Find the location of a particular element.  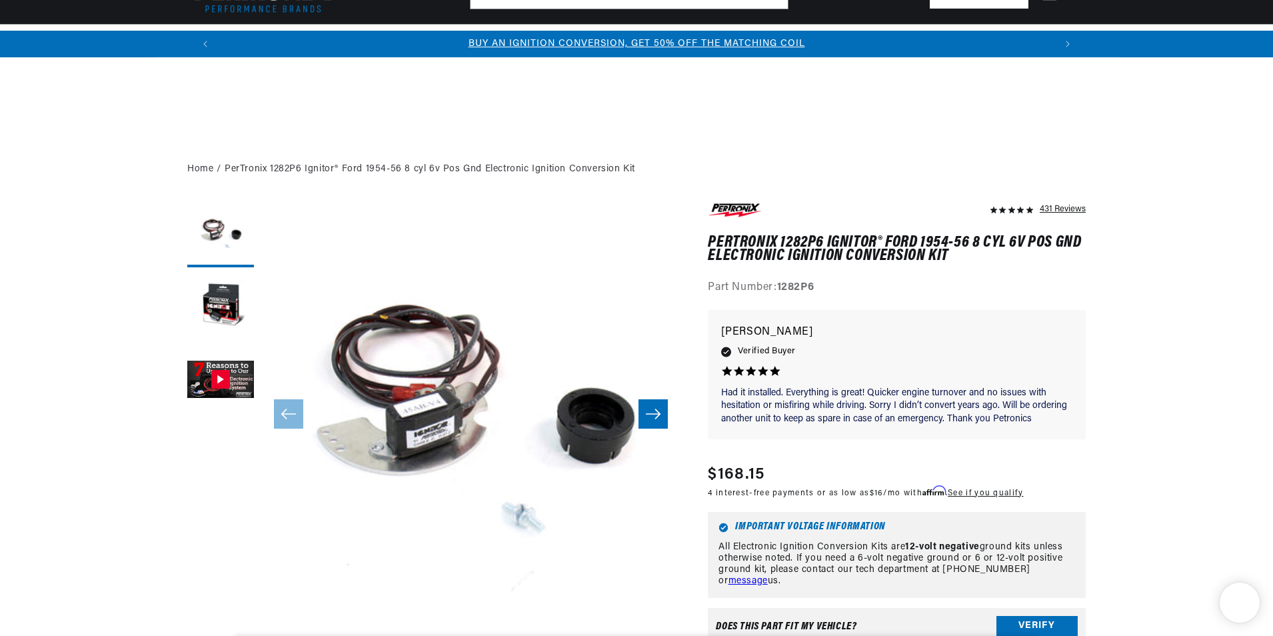

h6: Important Voltage Information is located at coordinates (897, 527).